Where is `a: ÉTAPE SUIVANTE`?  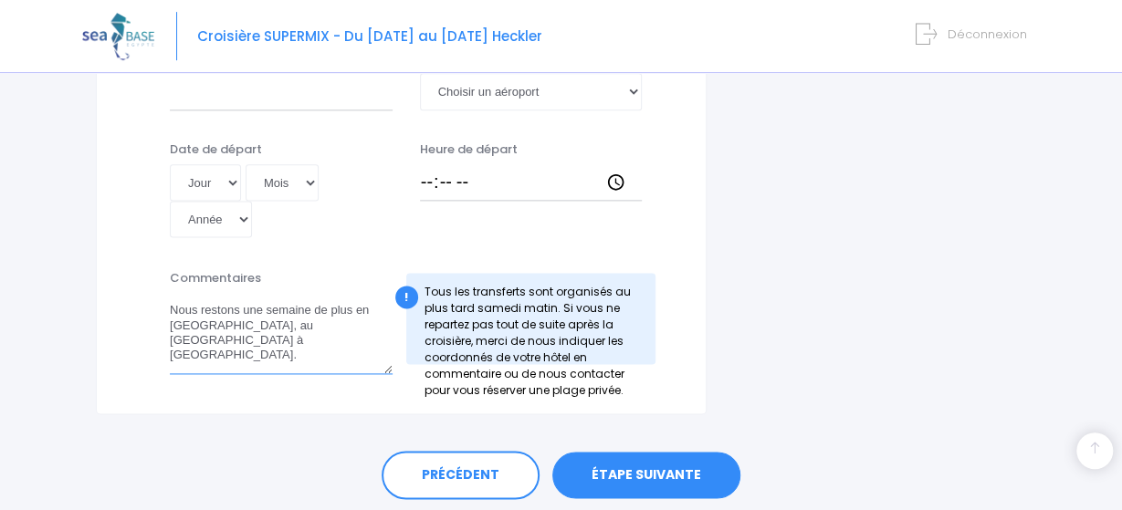
a: ÉTAPE SUIVANTE is located at coordinates (646, 476).